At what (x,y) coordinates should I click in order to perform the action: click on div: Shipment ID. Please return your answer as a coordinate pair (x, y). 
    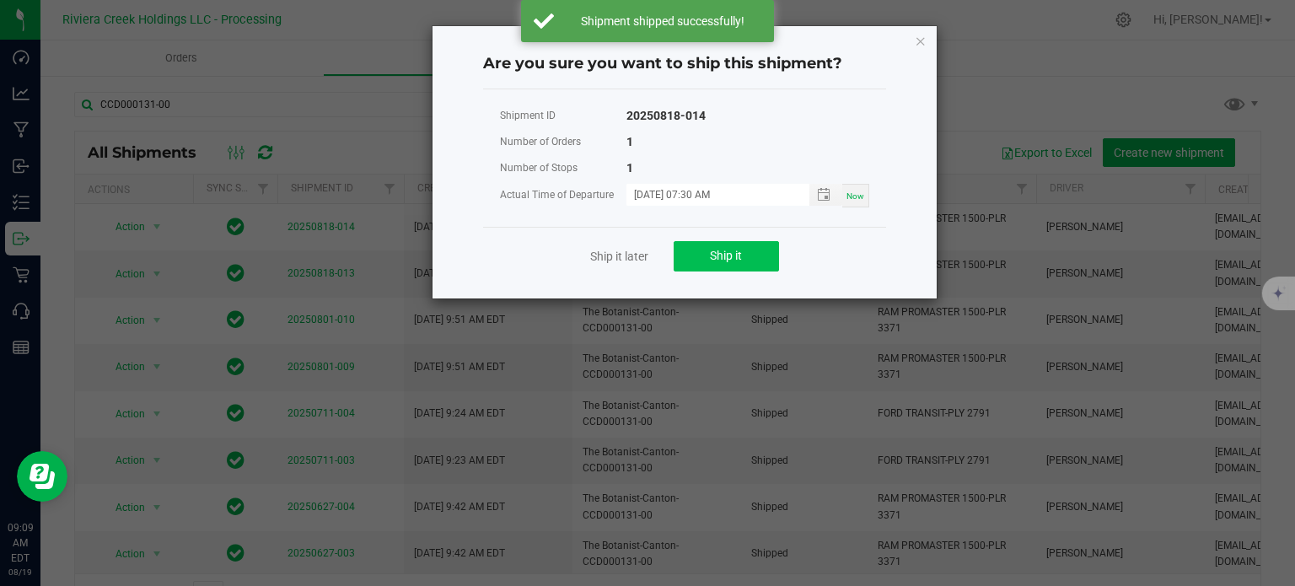
    Looking at the image, I should click on (563, 116).